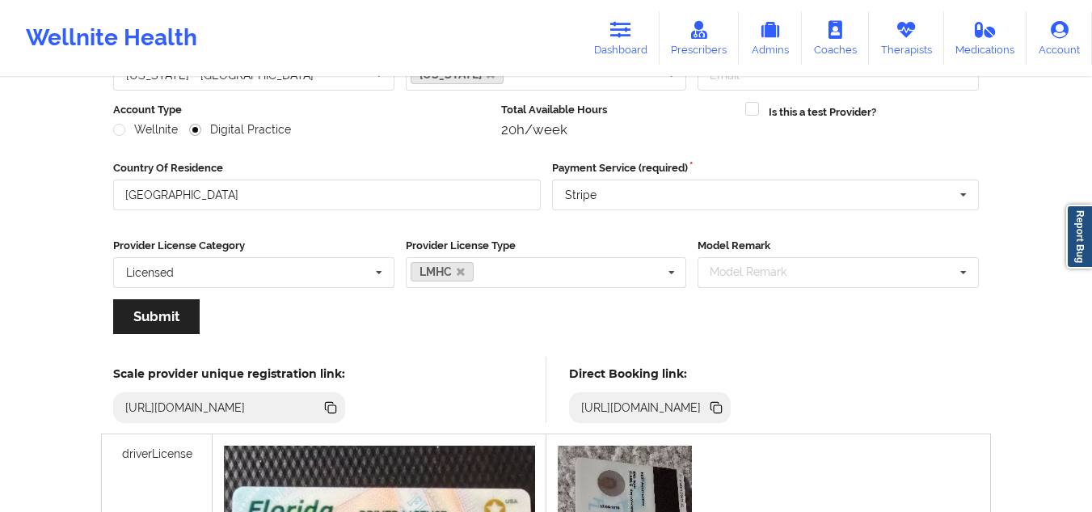  What do you see at coordinates (254, 246) in the screenshot?
I see `label: Provider License Category` at bounding box center [254, 246].